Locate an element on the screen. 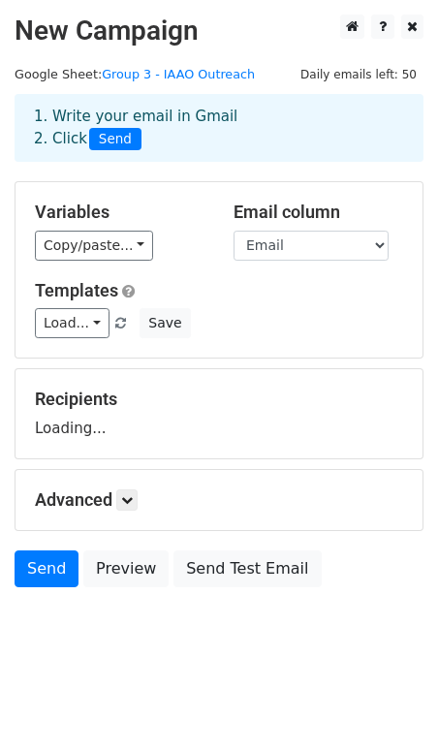 This screenshot has width=438, height=751. h5: Recipients is located at coordinates (219, 399).